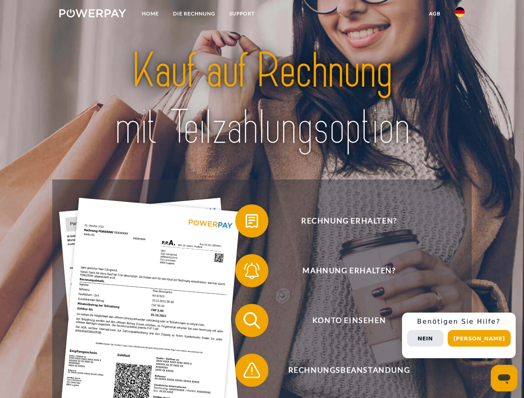 The width and height of the screenshot is (524, 398). Describe the element at coordinates (343, 221) in the screenshot. I see `button: Rechnung erhalten?` at that location.